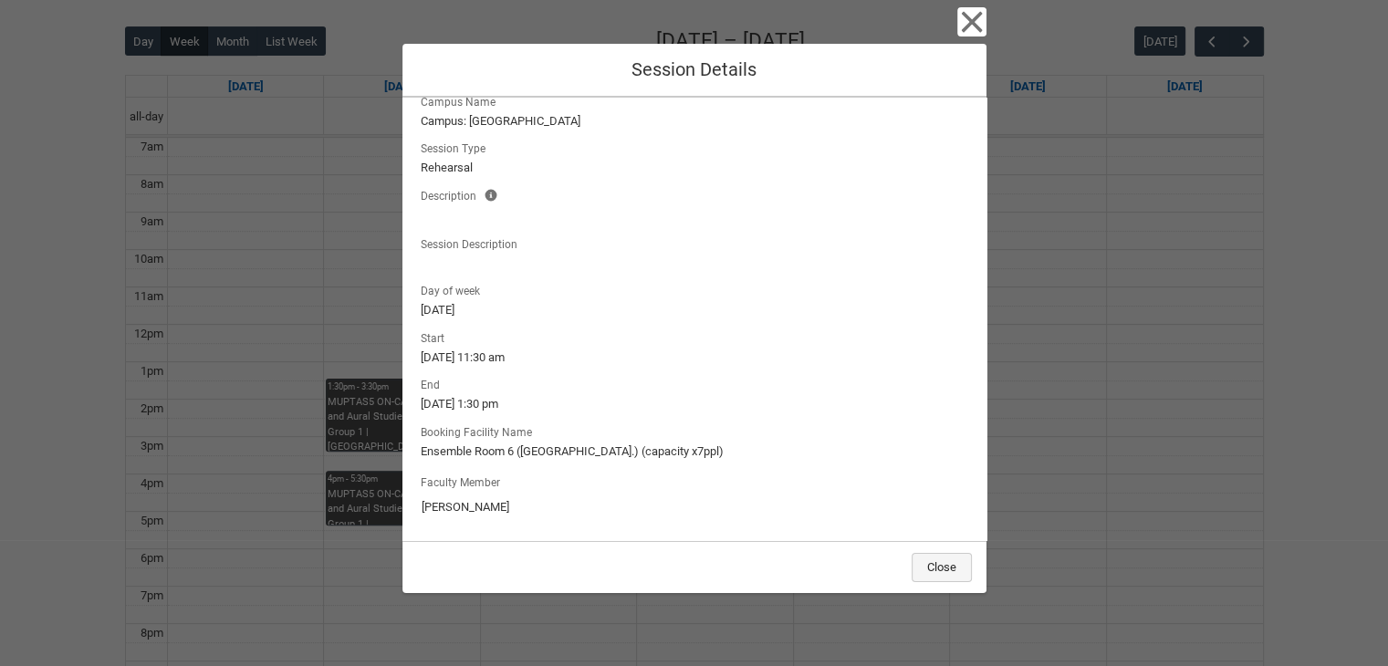 The width and height of the screenshot is (1388, 666). What do you see at coordinates (464, 481) in the screenshot?
I see `label: Faculty Member` at bounding box center [464, 481].